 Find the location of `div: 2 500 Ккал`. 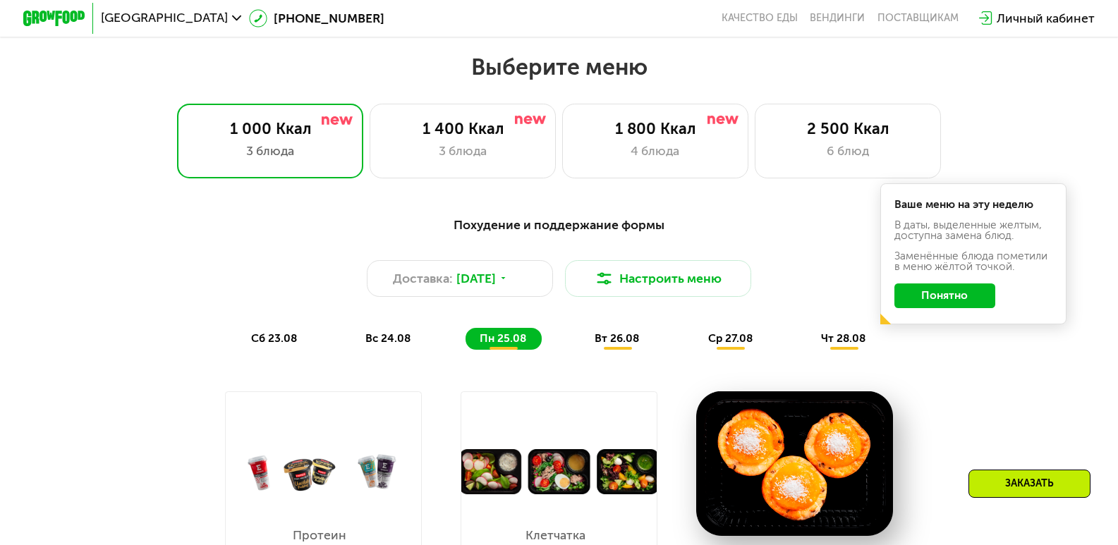

div: 2 500 Ккал is located at coordinates (848, 129).